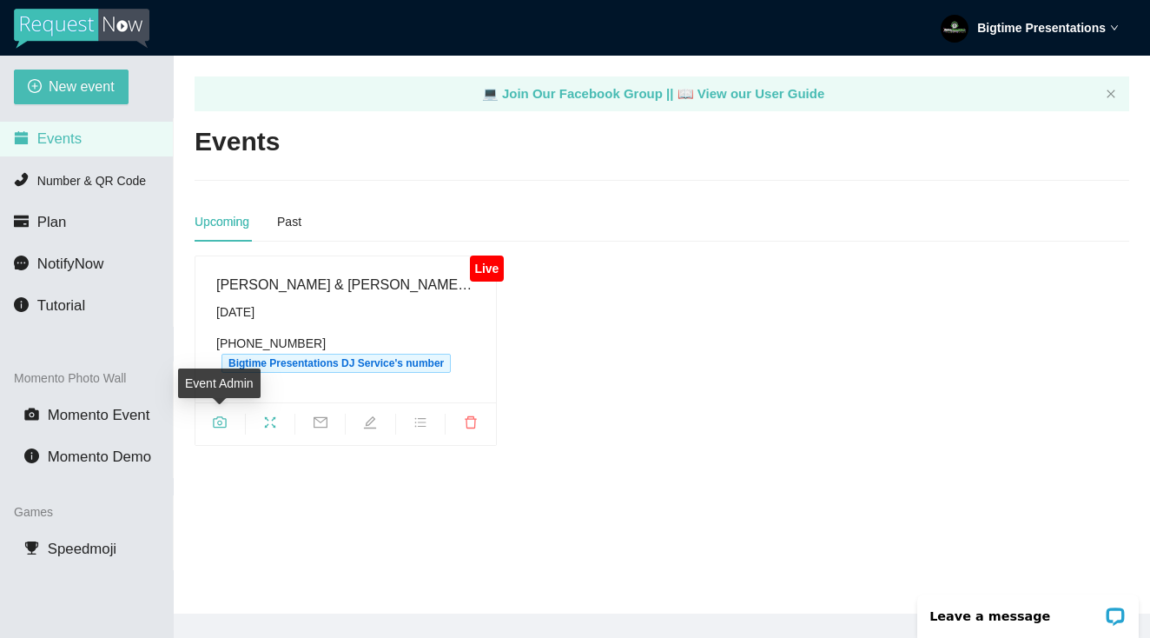 The height and width of the screenshot is (638, 1150). Describe the element at coordinates (1041, 28) in the screenshot. I see `strong: Bigtime Presentations` at that location.